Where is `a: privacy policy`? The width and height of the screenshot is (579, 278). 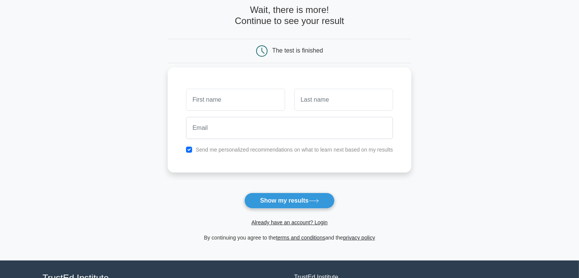 a: privacy policy is located at coordinates (359, 238).